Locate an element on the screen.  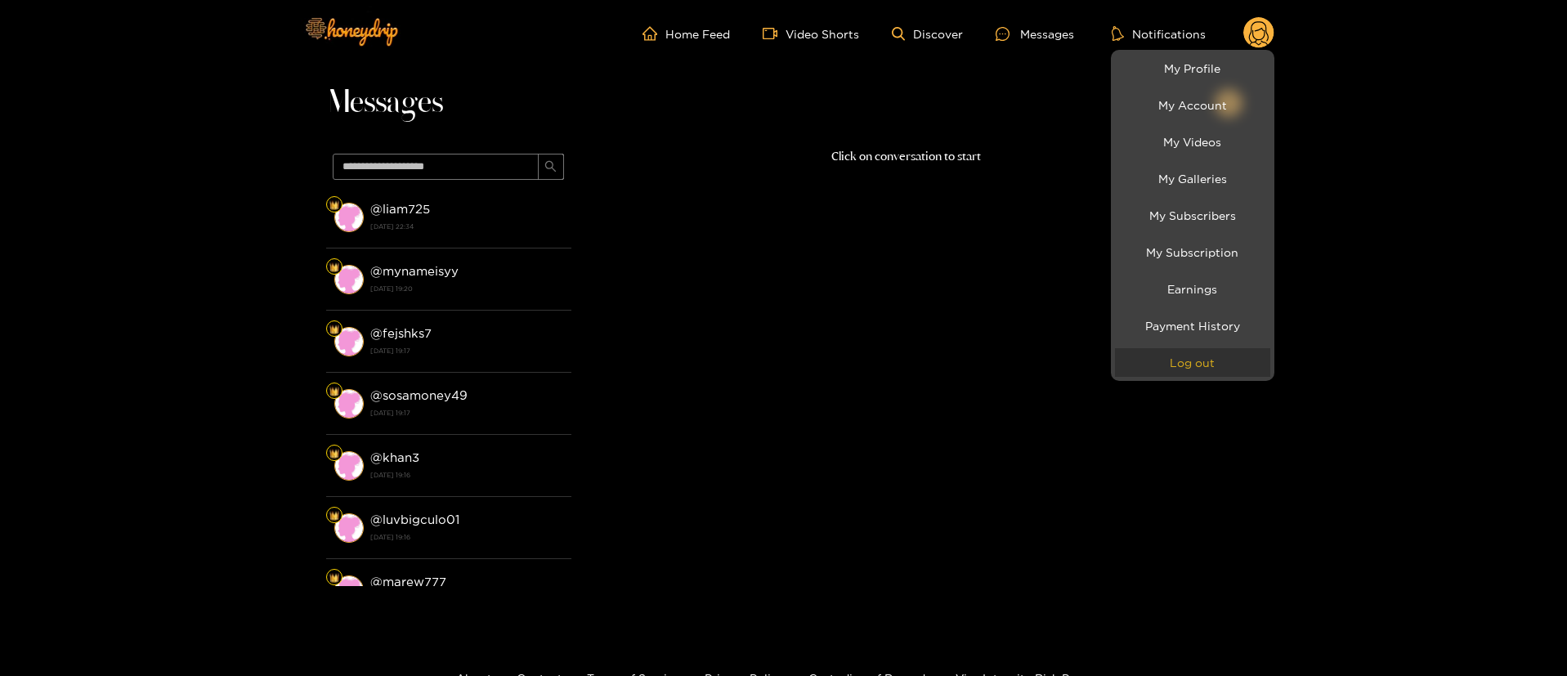
a: My Subscribers is located at coordinates (1193, 215).